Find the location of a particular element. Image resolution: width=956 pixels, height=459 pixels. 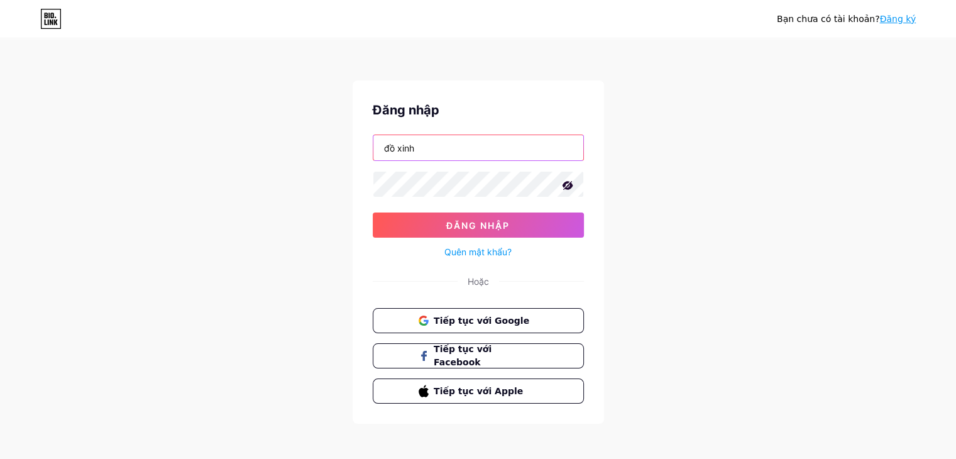

button: Tiếp tục với Apple is located at coordinates (479, 391).